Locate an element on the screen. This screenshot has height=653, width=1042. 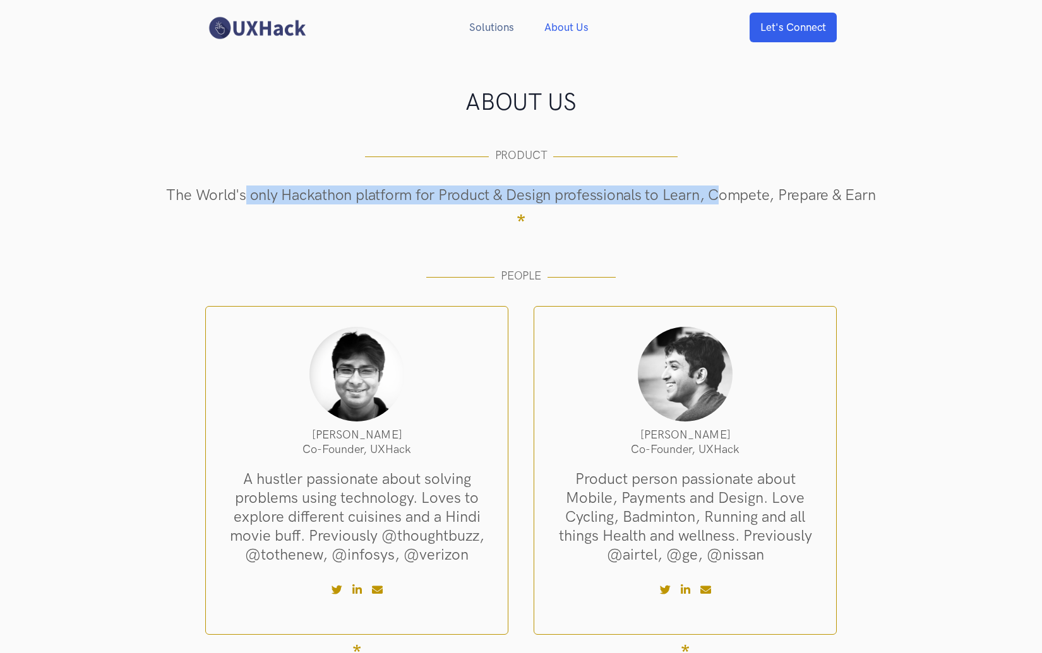
span: PEOPLE is located at coordinates (521, 276).